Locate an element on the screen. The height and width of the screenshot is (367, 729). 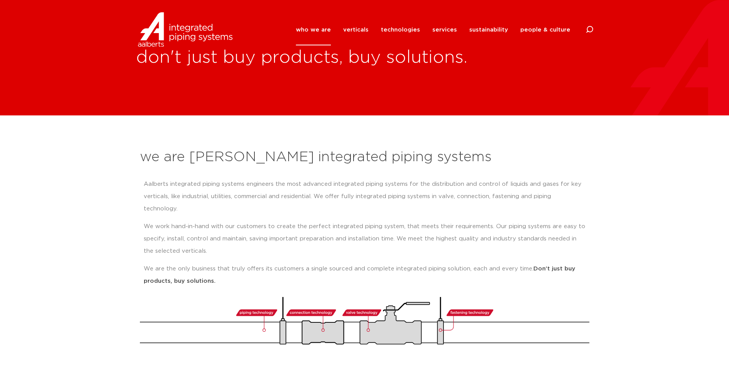
a: who we are is located at coordinates (313, 30).